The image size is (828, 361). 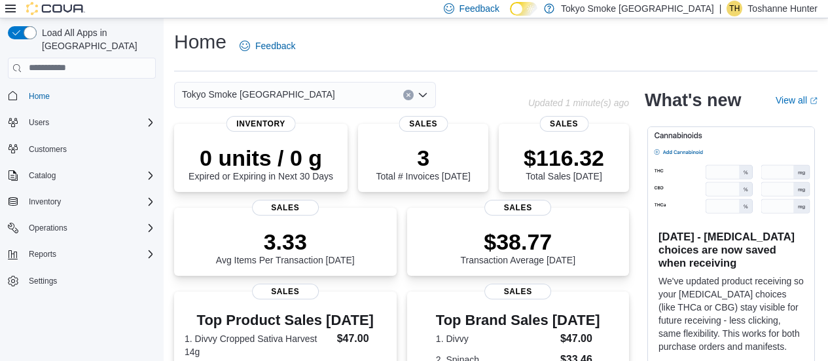 I want to click on a: Settings, so click(x=43, y=281).